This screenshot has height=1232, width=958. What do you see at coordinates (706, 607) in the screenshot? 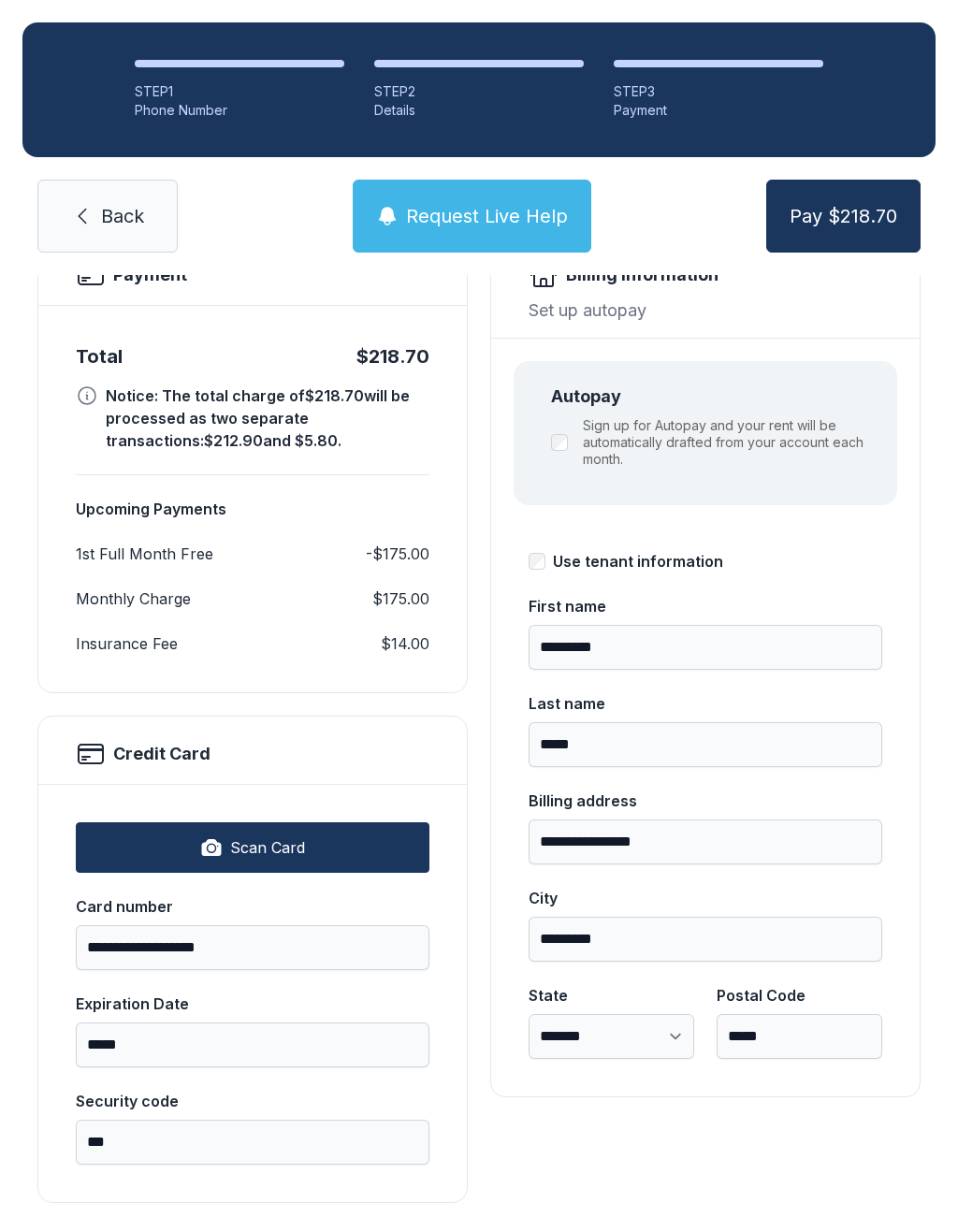
I see `div: First name` at bounding box center [706, 607].